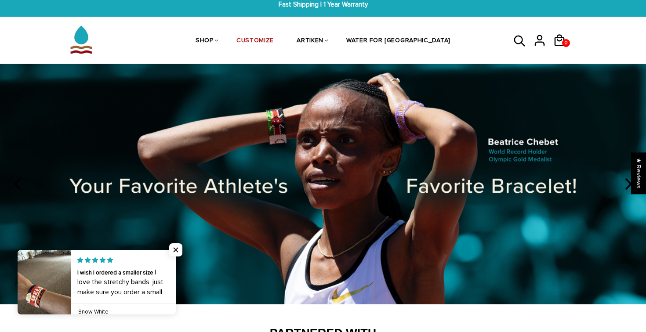 This screenshot has width=646, height=332. What do you see at coordinates (18, 184) in the screenshot?
I see `button: previous` at bounding box center [18, 184].